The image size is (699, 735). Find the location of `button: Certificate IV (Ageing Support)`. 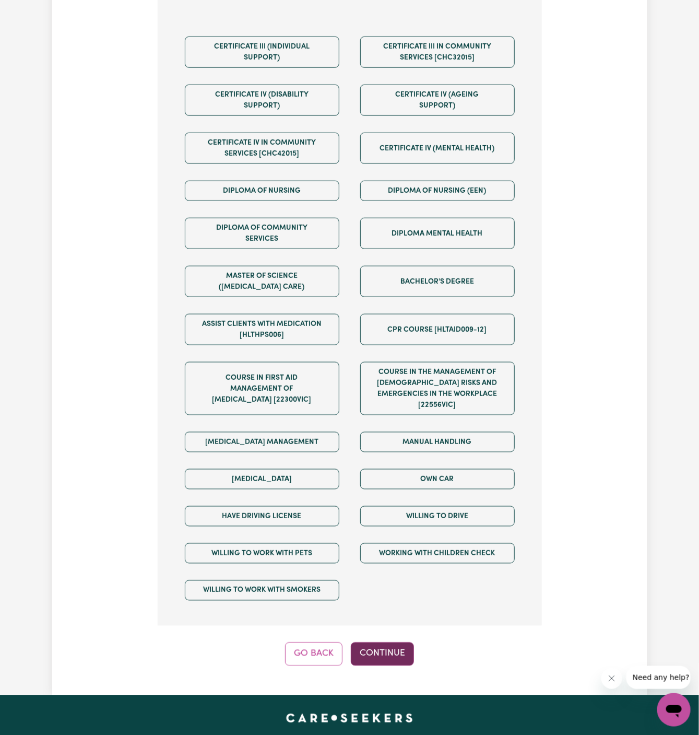

button: Certificate IV (Ageing Support) is located at coordinates (437, 100).